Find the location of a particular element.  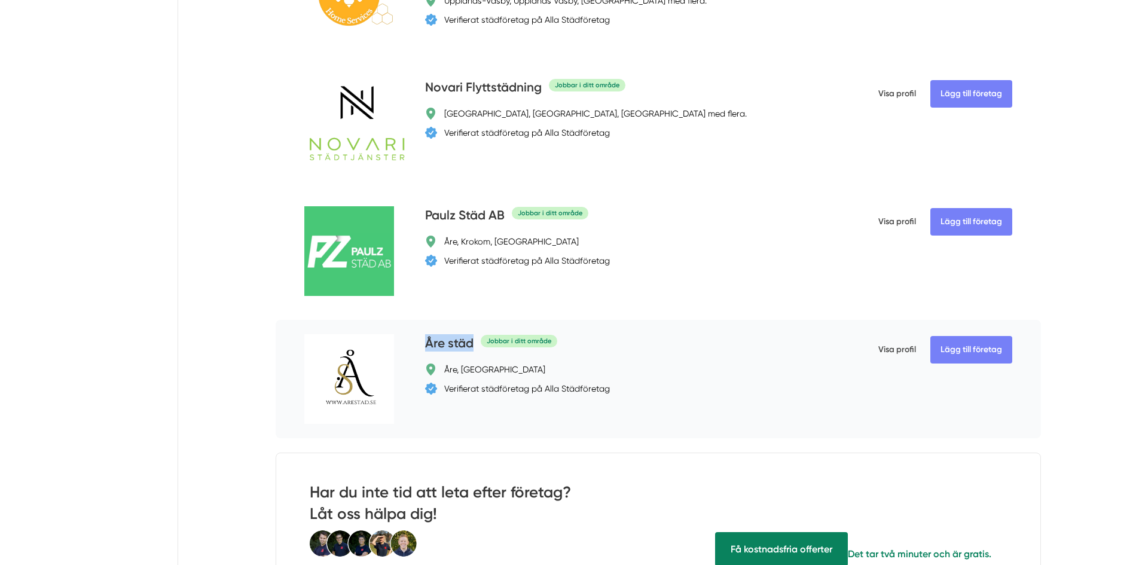

img: Åre städ is located at coordinates (349, 379).